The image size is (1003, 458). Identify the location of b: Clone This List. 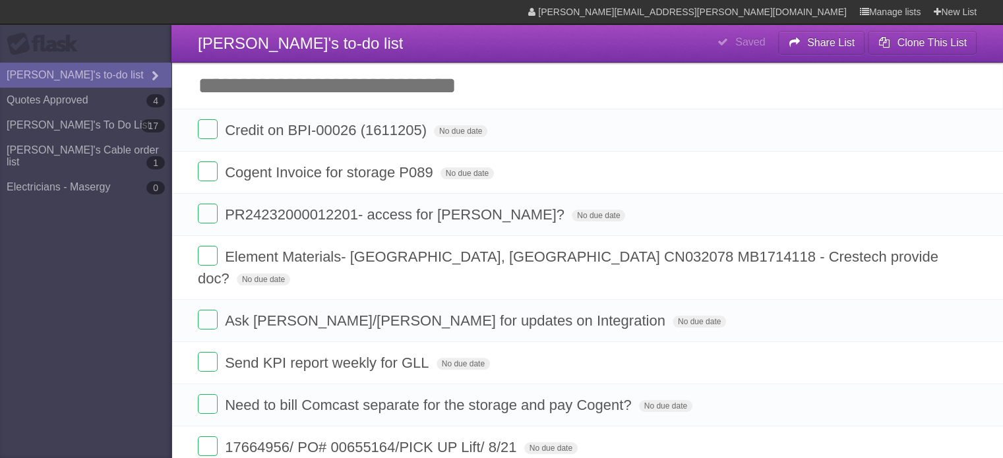
(932, 42).